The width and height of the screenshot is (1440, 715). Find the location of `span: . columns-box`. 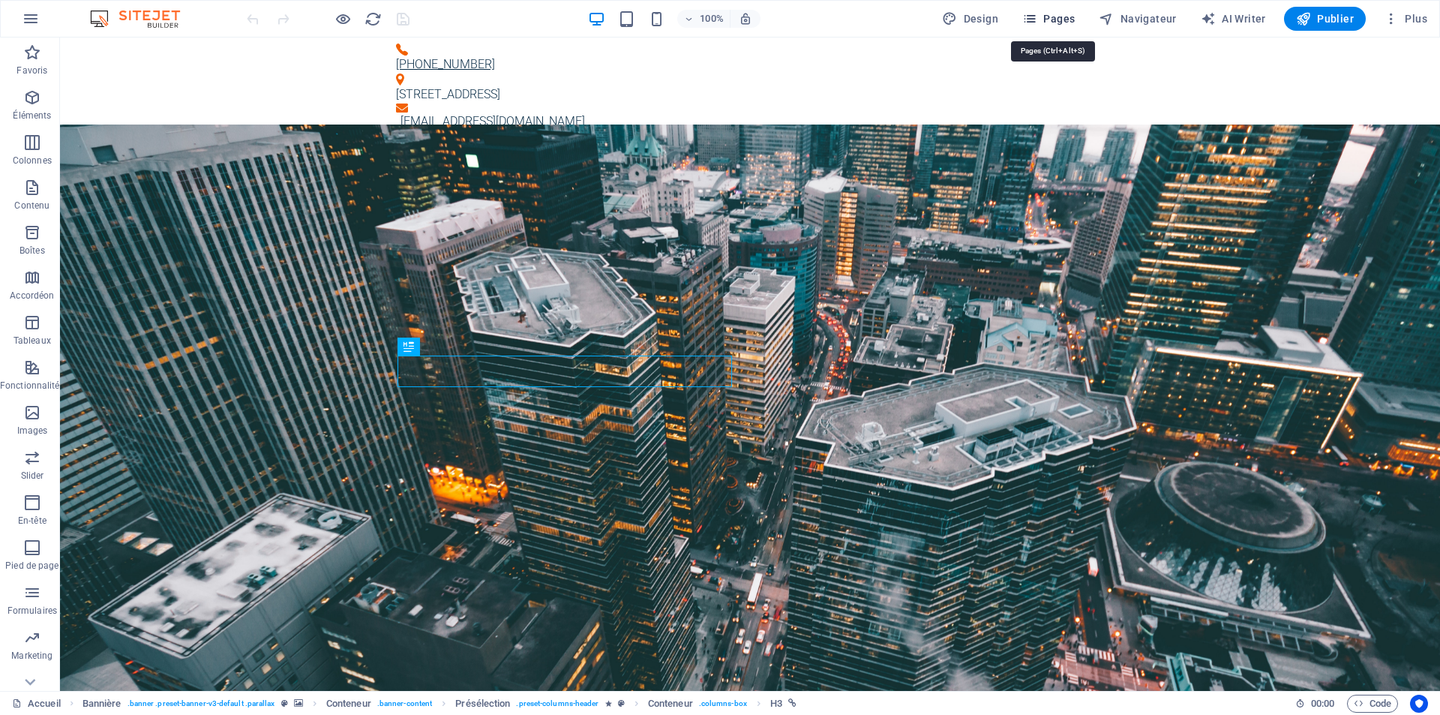

span: . columns-box is located at coordinates (723, 704).